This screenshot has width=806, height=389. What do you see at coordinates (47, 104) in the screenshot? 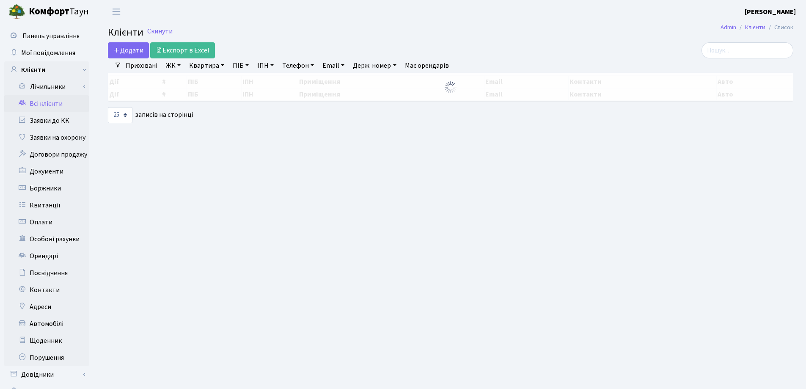
I see `a: Всі клієнти` at bounding box center [47, 104].